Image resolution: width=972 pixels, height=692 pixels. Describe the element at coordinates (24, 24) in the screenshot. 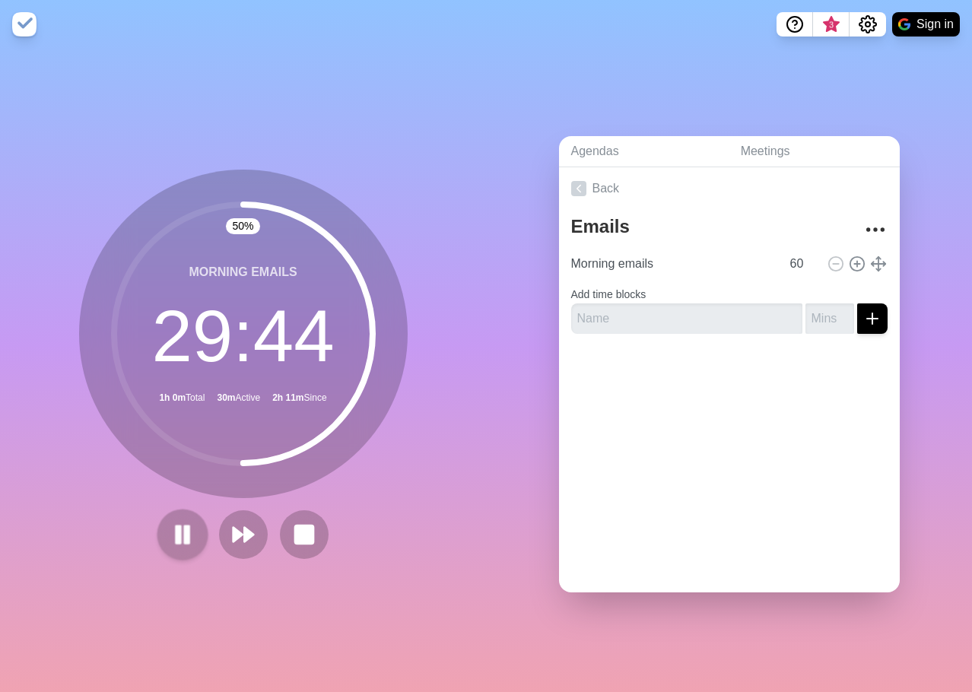

I see `img: timeblocks logo` at that location.